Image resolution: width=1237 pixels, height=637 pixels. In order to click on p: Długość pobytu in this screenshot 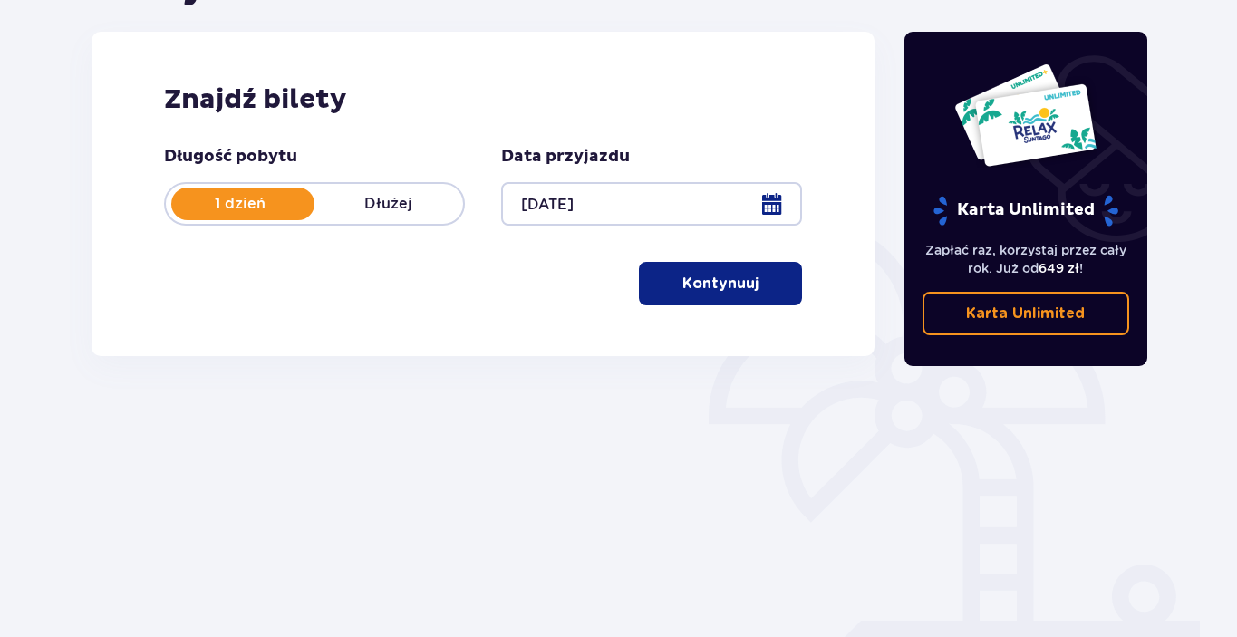, I will do `click(230, 157)`.